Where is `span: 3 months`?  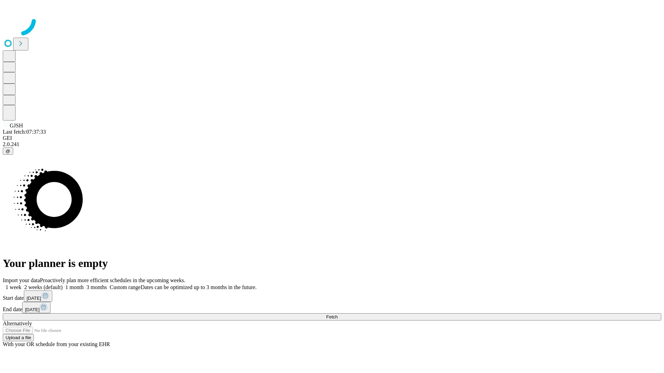 span: 3 months is located at coordinates (96, 287).